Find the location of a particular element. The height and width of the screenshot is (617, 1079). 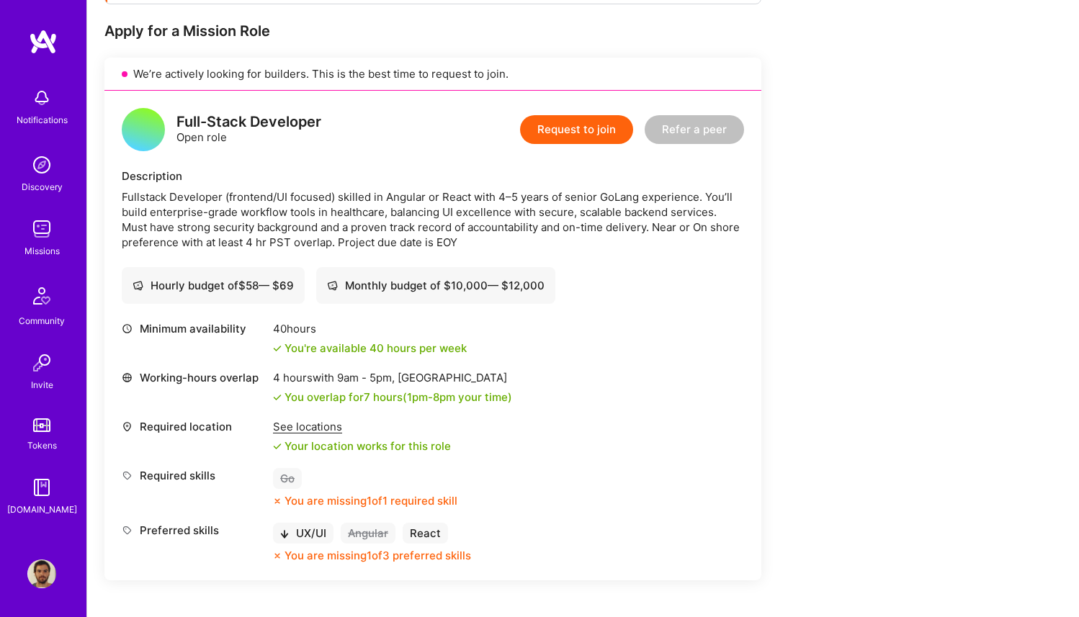

div: Go is located at coordinates (287, 478).